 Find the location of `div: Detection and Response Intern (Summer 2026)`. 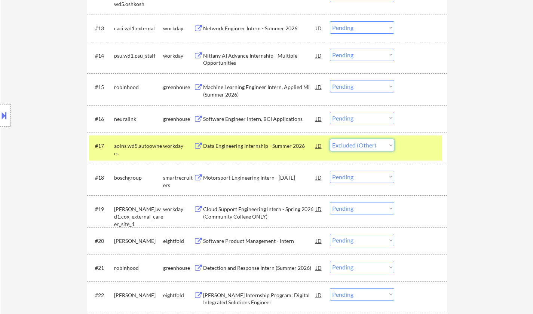

div: Detection and Response Intern (Summer 2026) is located at coordinates (260, 268).